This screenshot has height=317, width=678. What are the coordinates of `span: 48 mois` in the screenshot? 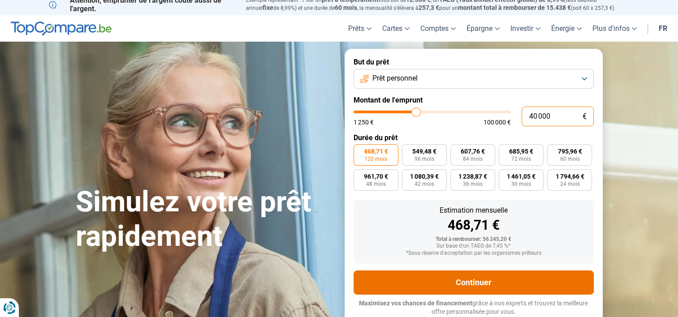 It's located at (376, 184).